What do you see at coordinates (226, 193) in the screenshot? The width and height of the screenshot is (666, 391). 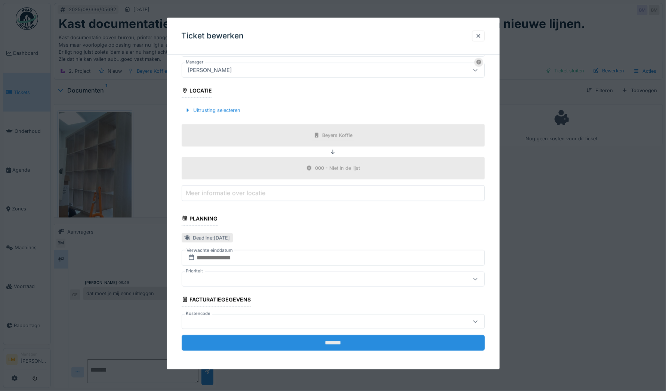 I see `label: Meer informatie over locatie` at bounding box center [226, 193].